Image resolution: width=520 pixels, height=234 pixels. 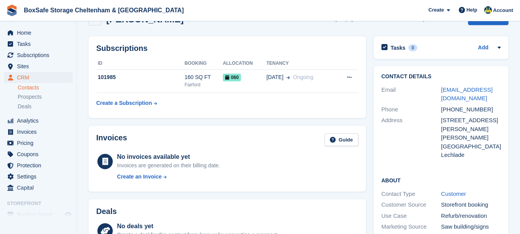 What do you see at coordinates (40, 187) in the screenshot?
I see `span: Capital` at bounding box center [40, 187].